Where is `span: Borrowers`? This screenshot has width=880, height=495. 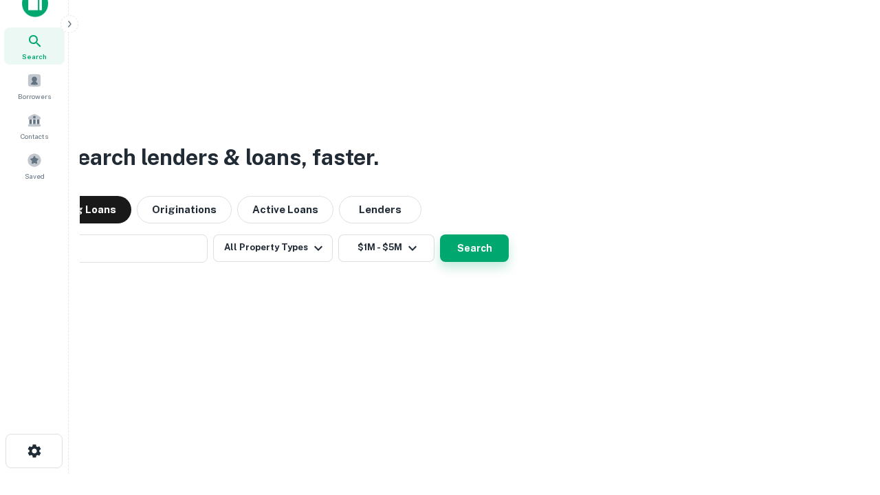 span: Borrowers is located at coordinates (34, 96).